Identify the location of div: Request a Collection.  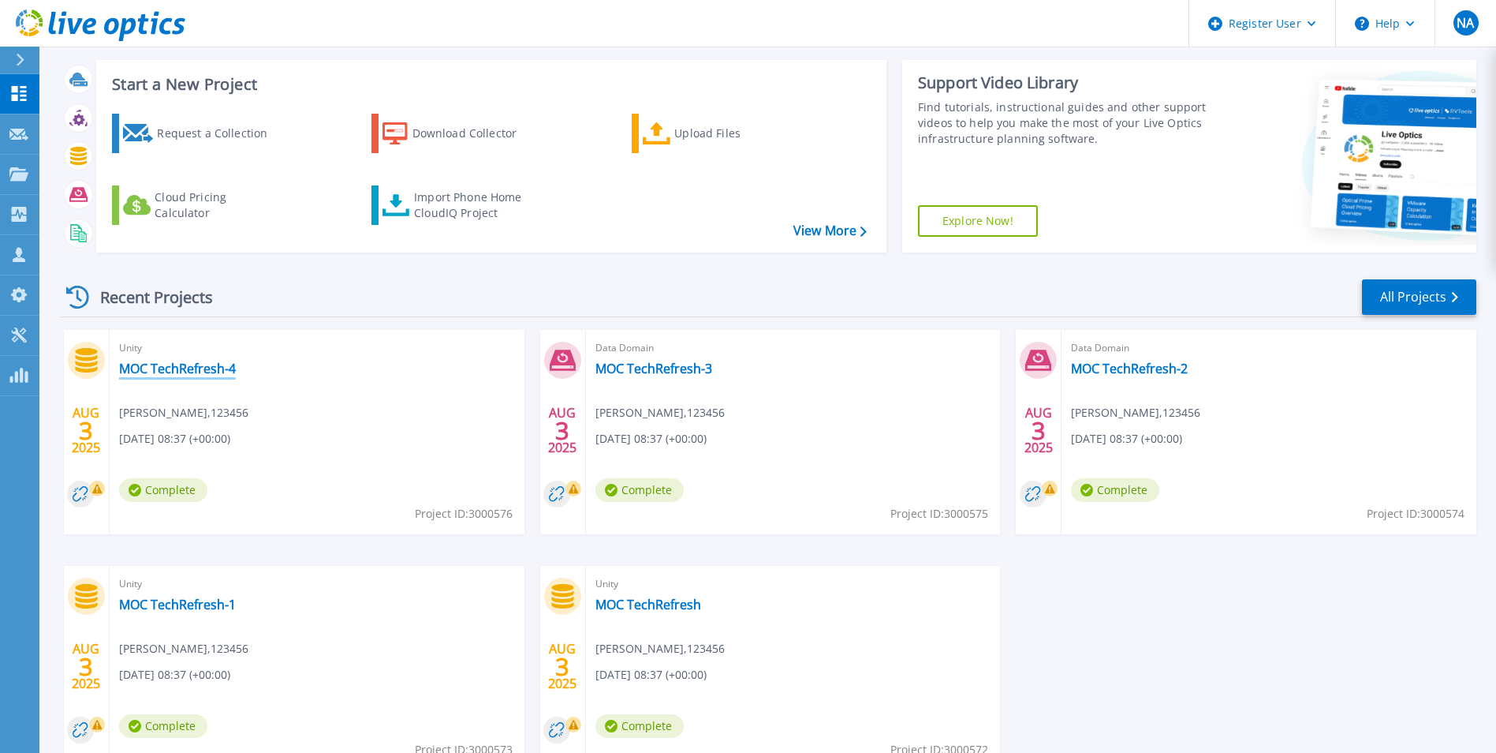
(220, 133).